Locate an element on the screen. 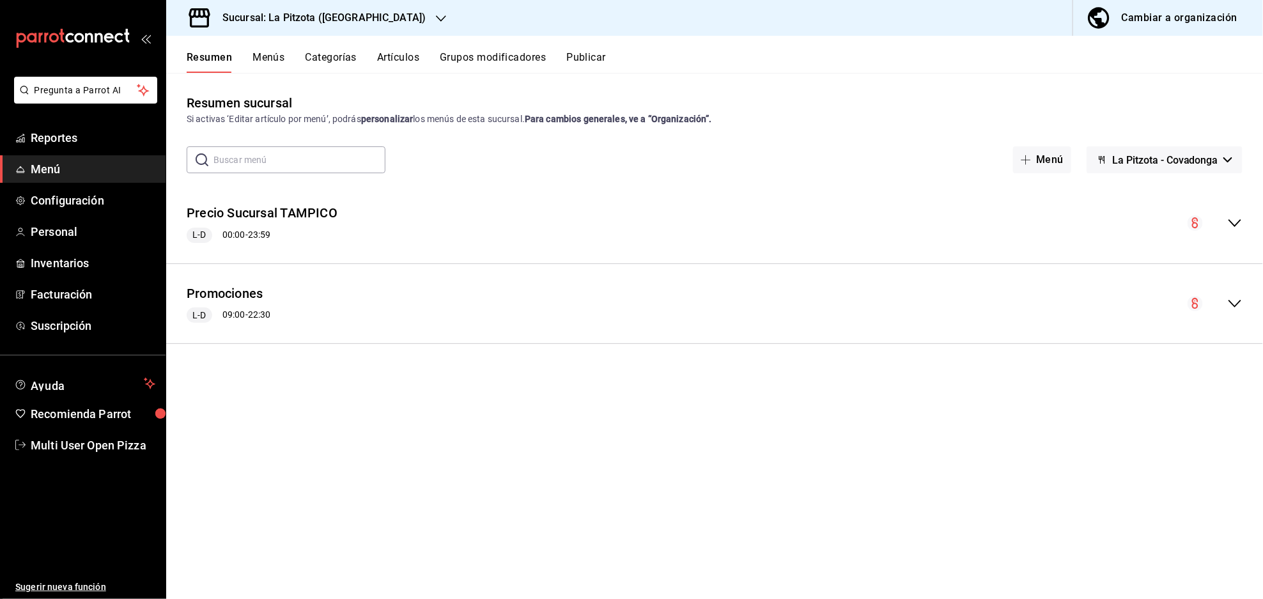 The width and height of the screenshot is (1263, 599). strong: personalizar is located at coordinates (387, 119).